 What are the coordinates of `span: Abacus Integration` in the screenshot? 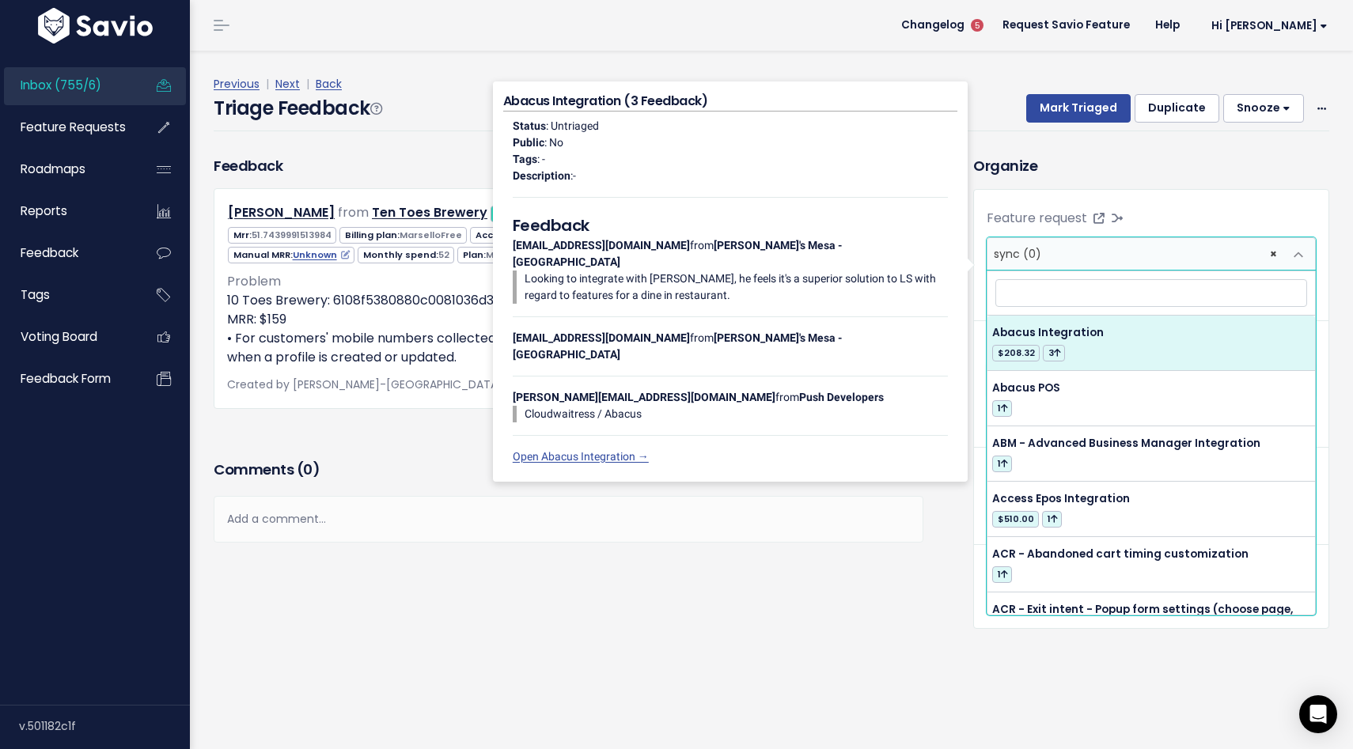 It's located at (1048, 332).